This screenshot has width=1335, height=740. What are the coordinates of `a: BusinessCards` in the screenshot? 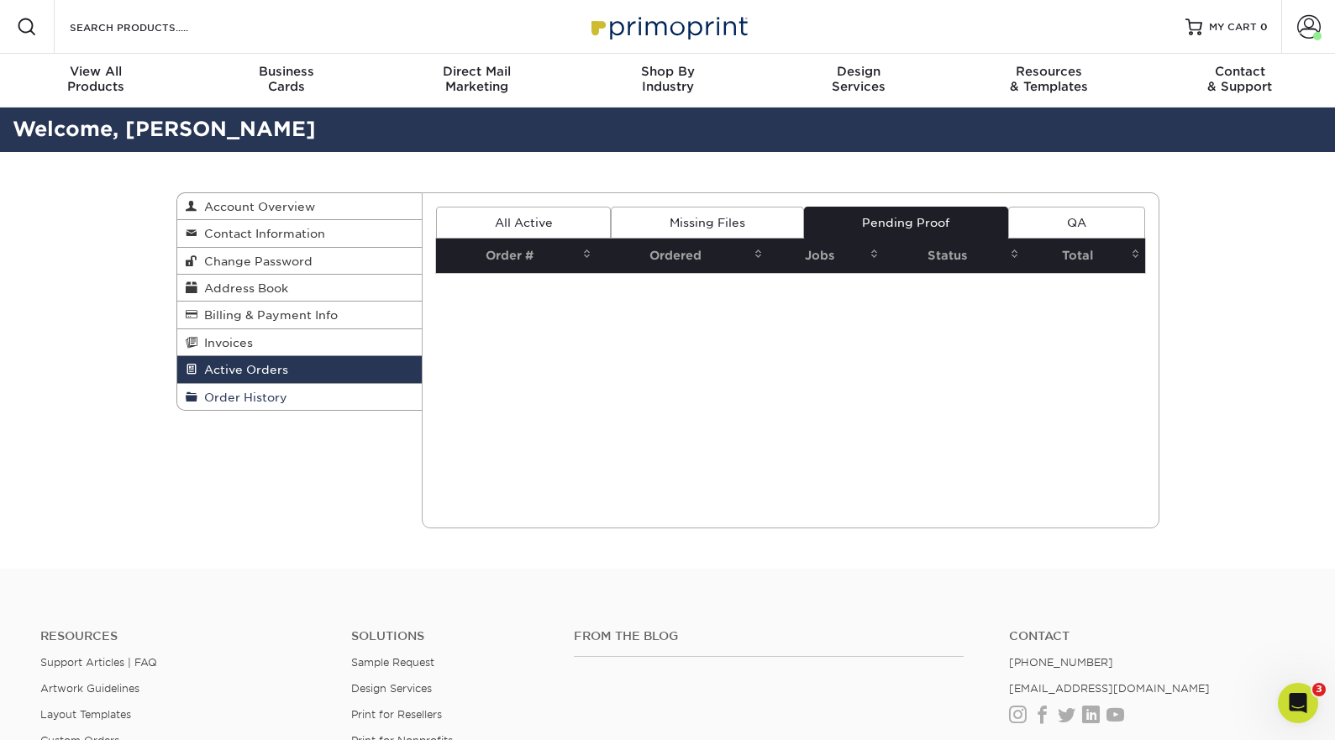 It's located at (286, 81).